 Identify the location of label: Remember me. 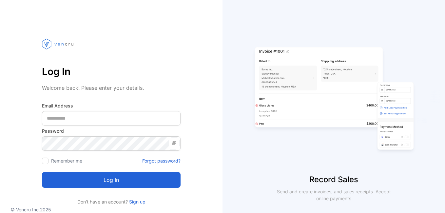
(67, 161).